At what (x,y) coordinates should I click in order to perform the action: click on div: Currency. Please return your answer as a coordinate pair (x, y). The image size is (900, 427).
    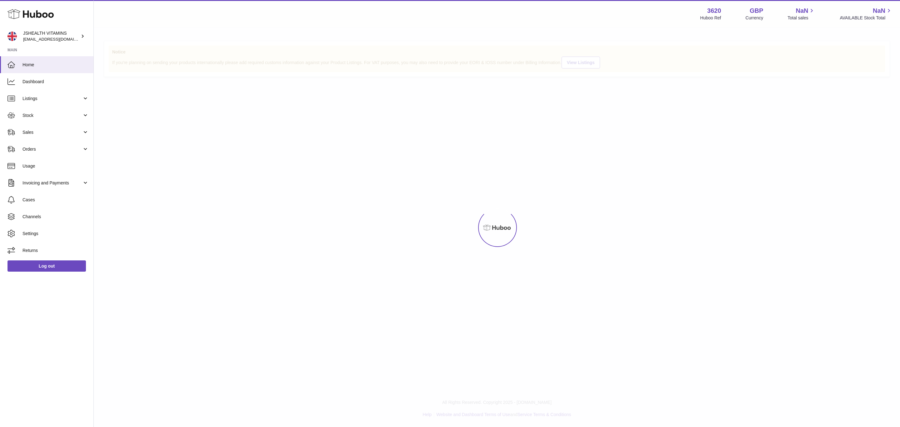
    Looking at the image, I should click on (754, 18).